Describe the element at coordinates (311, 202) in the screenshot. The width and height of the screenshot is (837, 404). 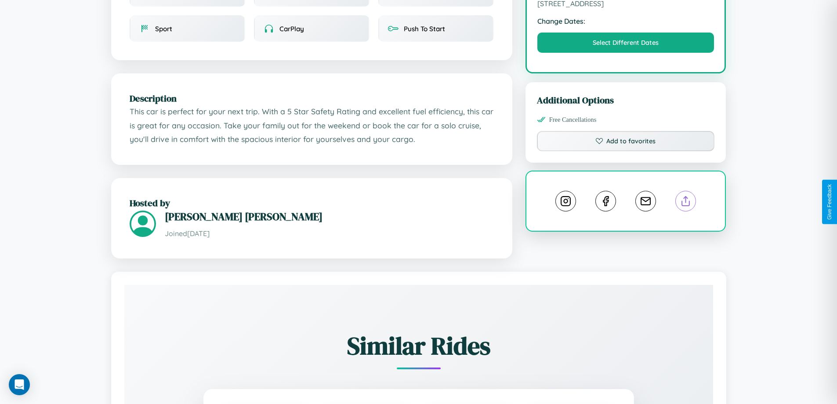
I see `h2: Hosted by` at that location.